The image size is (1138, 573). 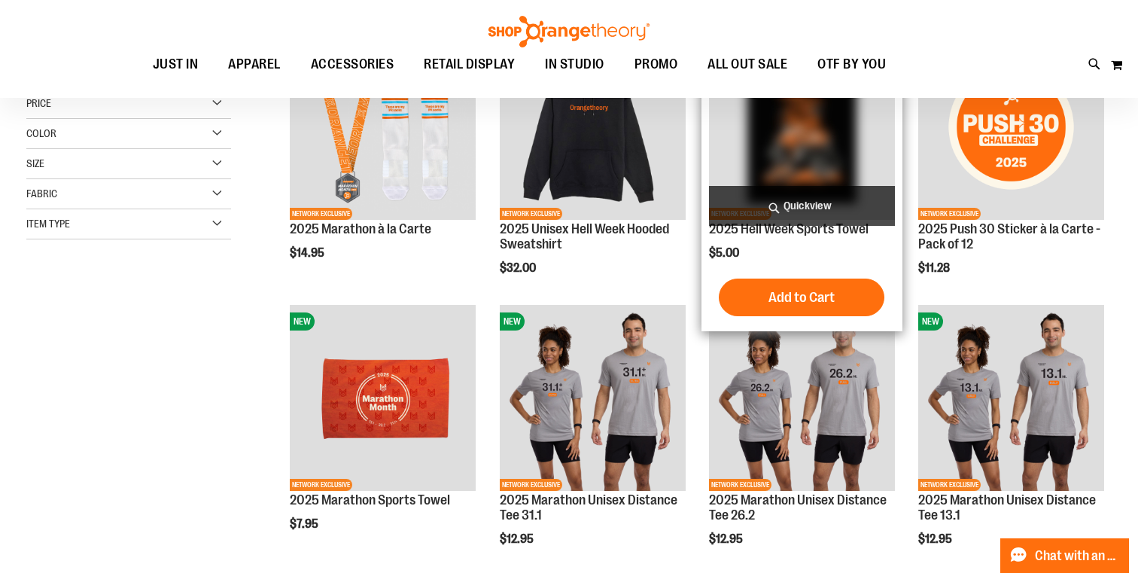 What do you see at coordinates (48, 224) in the screenshot?
I see `span: Item Type` at bounding box center [48, 224].